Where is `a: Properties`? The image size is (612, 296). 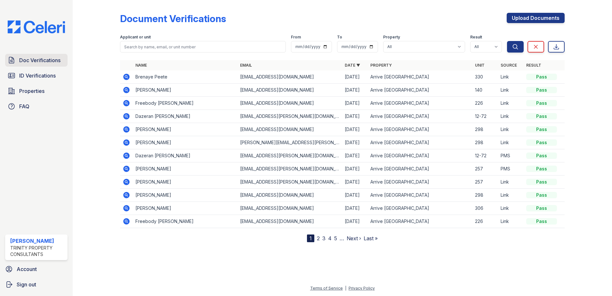
a: Properties is located at coordinates (36, 91).